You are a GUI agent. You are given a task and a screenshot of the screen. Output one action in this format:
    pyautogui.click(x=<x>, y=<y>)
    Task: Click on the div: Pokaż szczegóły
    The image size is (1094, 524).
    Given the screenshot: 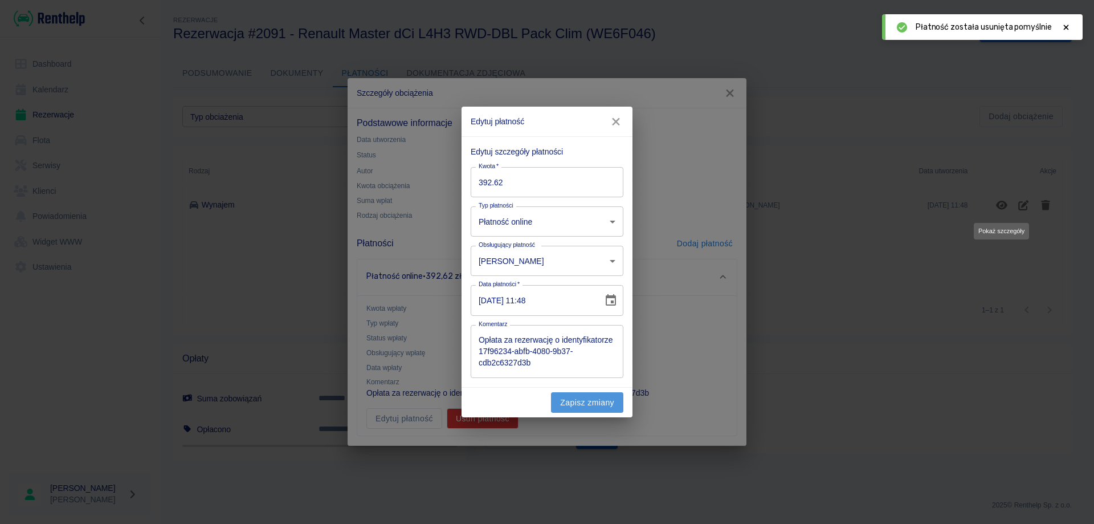 What is the action you would take?
    pyautogui.click(x=1001, y=231)
    